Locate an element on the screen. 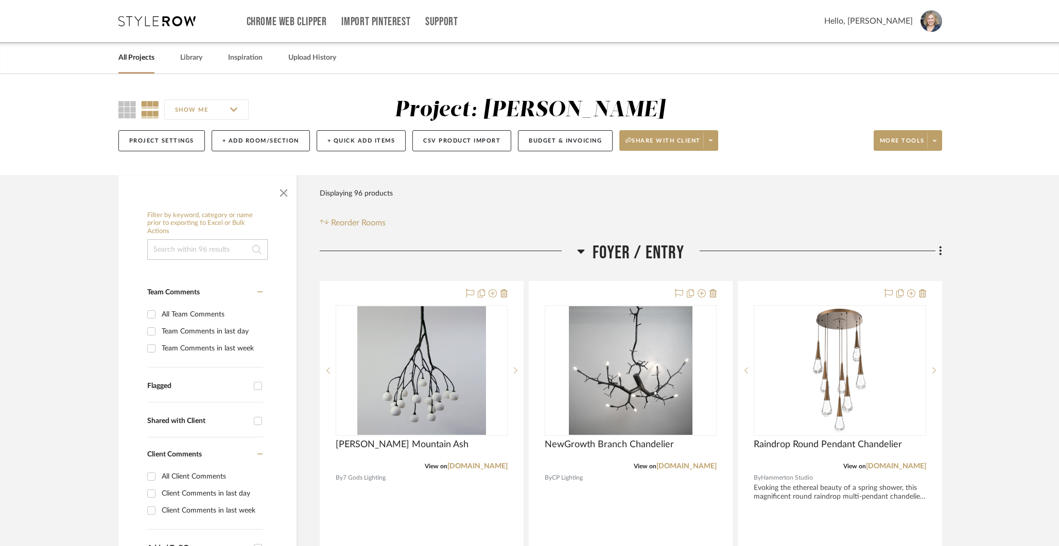  button: + Quick Add Items is located at coordinates (361, 141).